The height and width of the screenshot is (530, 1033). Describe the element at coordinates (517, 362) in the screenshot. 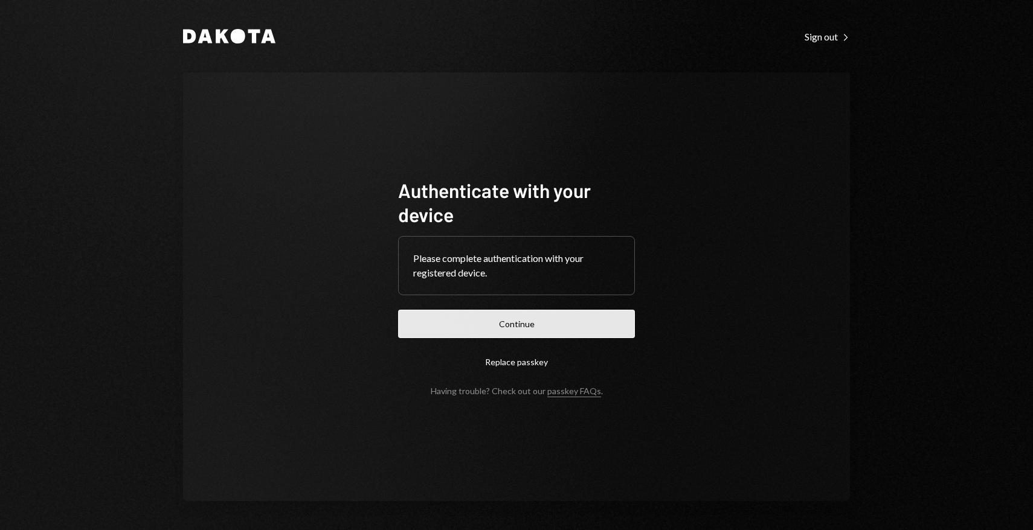

I see `button: Replace passkey` at that location.